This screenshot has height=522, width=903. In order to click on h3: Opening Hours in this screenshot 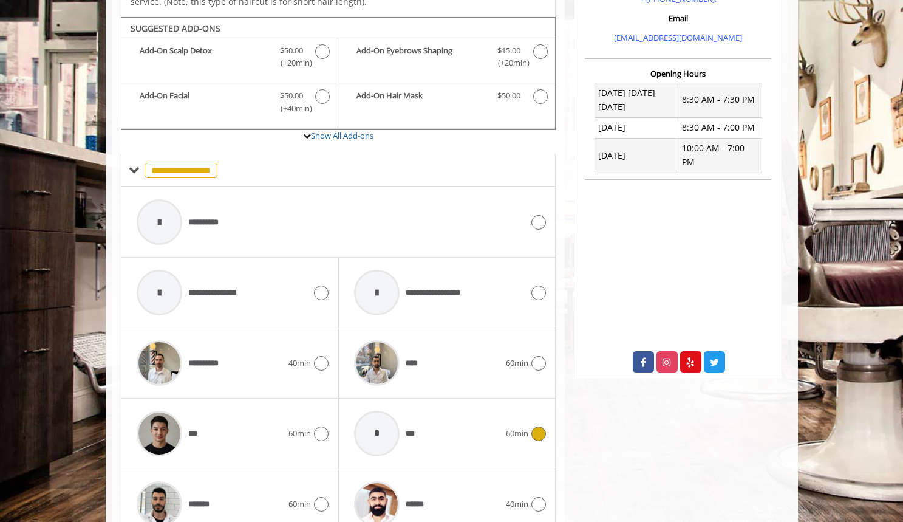, I will do `click(678, 74)`.